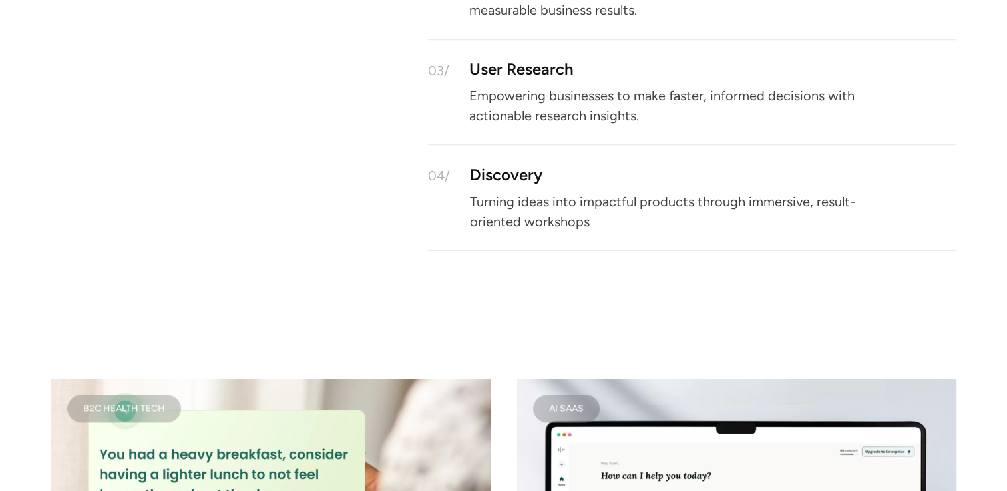  Describe the element at coordinates (686, 106) in the screenshot. I see `p: Empowering businesses to make faster, informed decisions with actionable research insights.` at that location.